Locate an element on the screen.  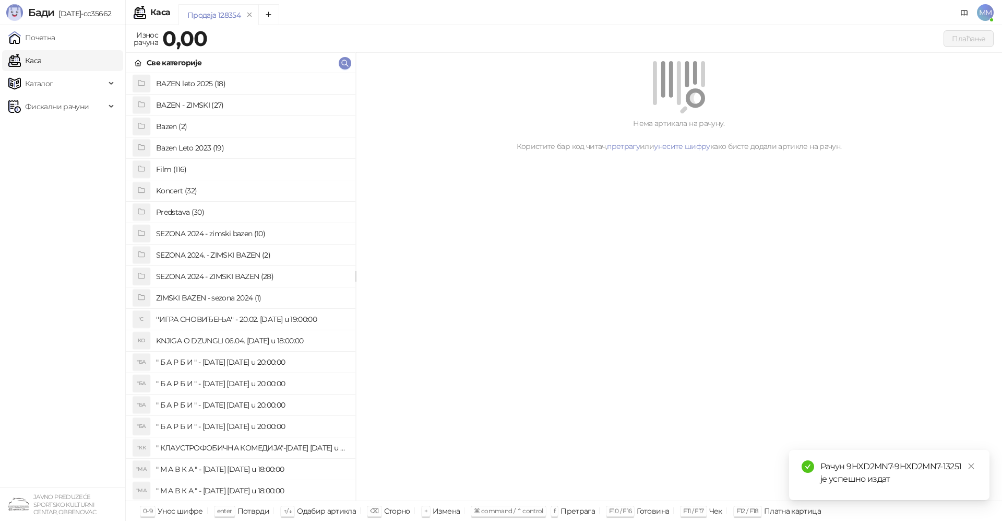
h4: Koncert (32) is located at coordinates (252, 191).